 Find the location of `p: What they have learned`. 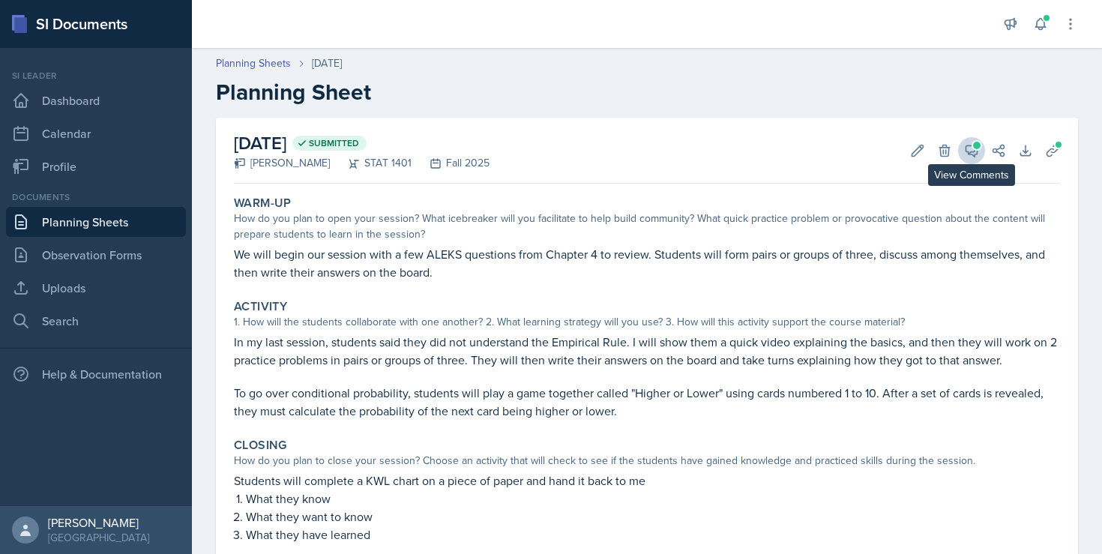

p: What they have learned is located at coordinates (653, 535).